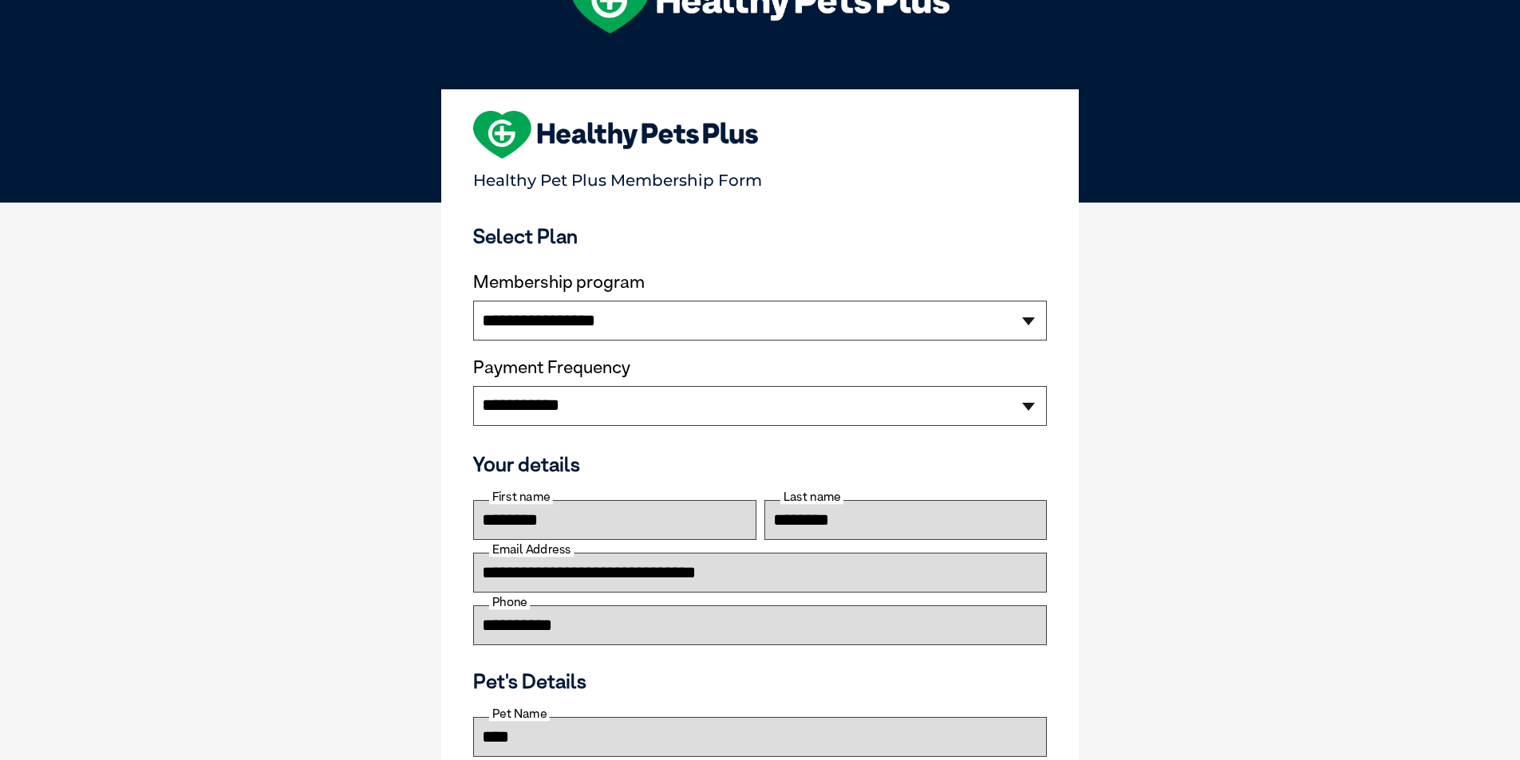  I want to click on label: Phone, so click(509, 602).